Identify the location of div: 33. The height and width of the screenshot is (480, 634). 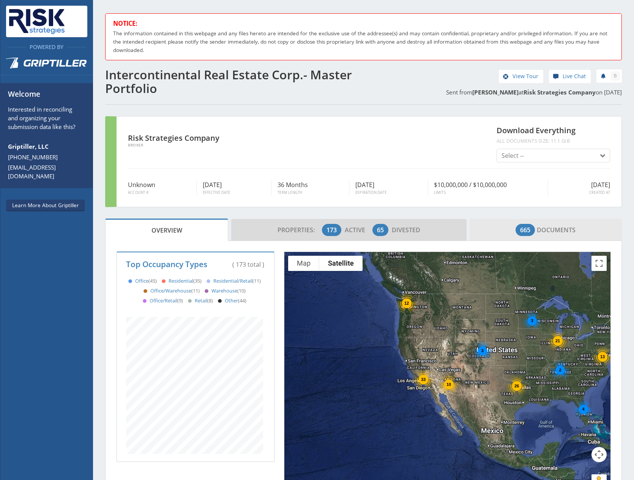
(423, 380).